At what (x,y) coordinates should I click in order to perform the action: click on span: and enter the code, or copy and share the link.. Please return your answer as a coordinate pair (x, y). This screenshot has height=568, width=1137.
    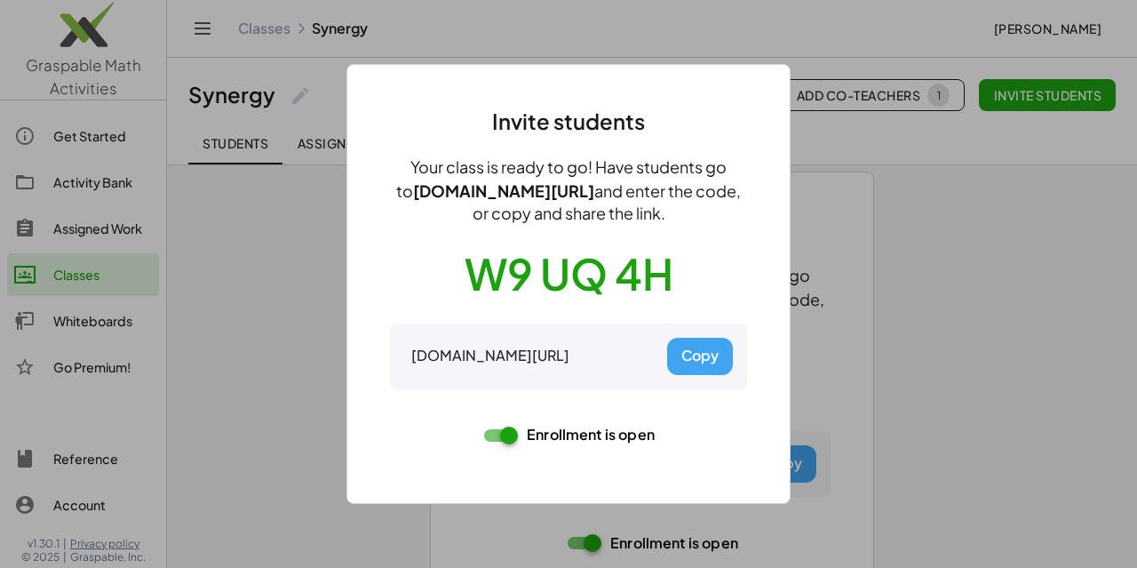
    Looking at the image, I should click on (607, 202).